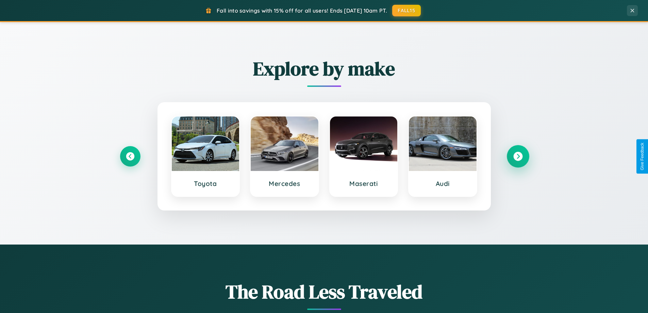 The image size is (648, 313). What do you see at coordinates (324, 68) in the screenshot?
I see `h2: Explore by make` at bounding box center [324, 68].